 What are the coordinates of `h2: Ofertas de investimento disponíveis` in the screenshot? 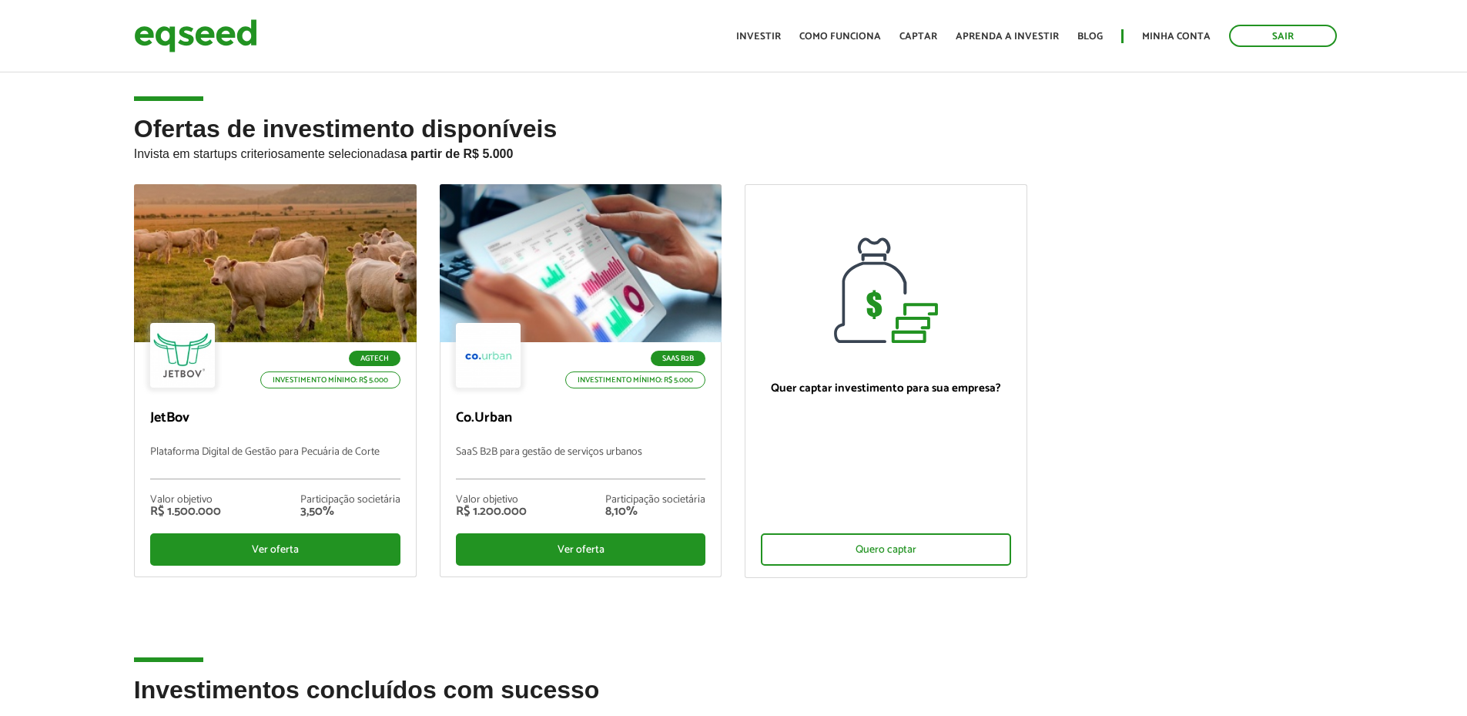 It's located at (734, 149).